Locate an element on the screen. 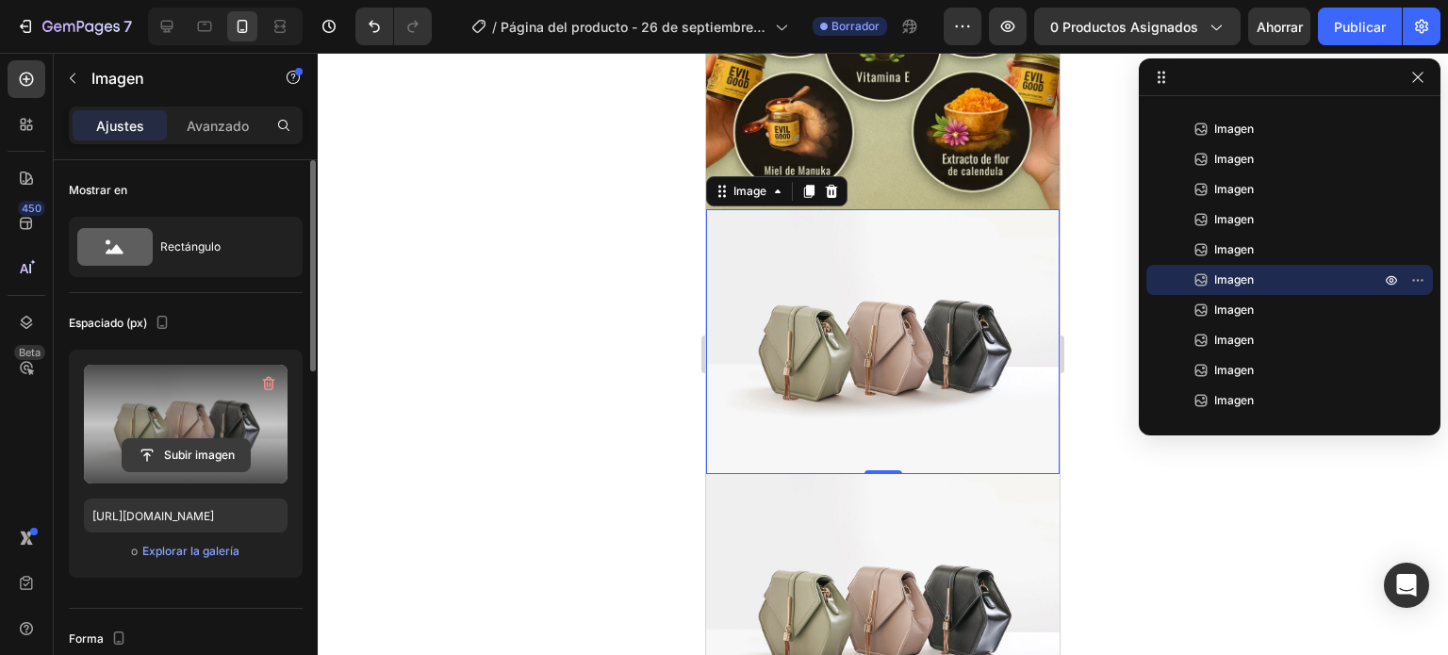 The image size is (1448, 655). font: 0 productos asignados is located at coordinates (1124, 26).